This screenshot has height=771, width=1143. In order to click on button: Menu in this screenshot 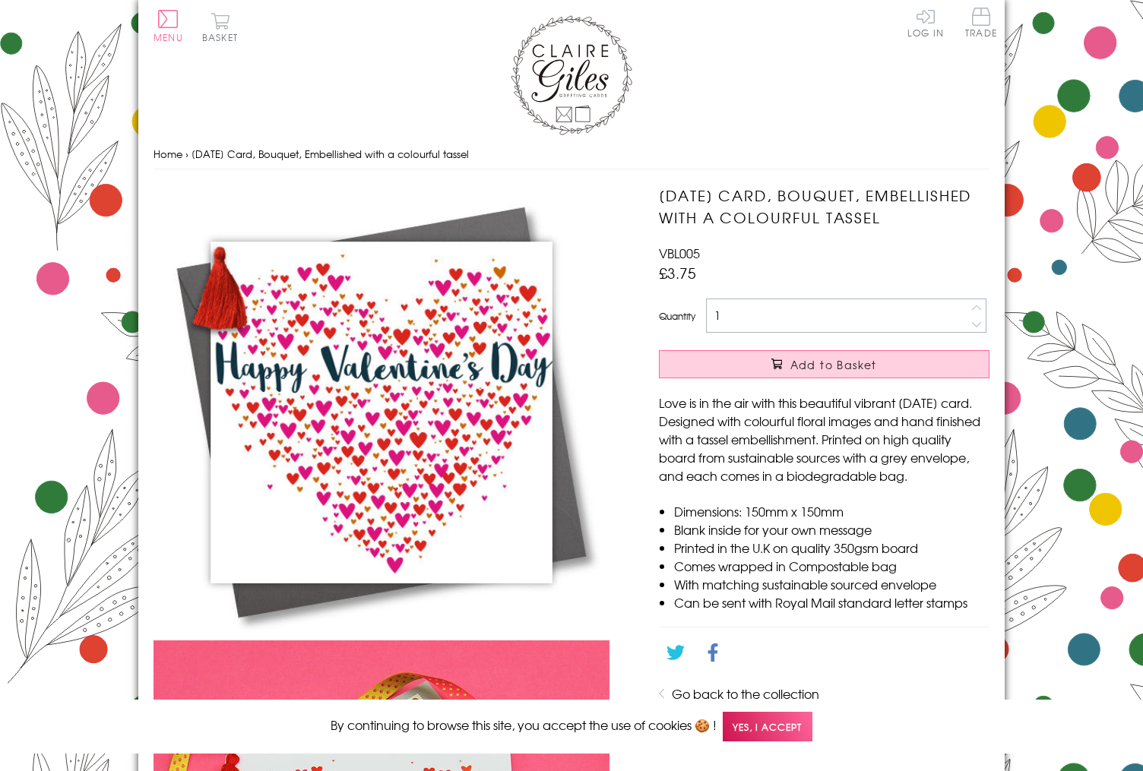, I will do `click(168, 26)`.